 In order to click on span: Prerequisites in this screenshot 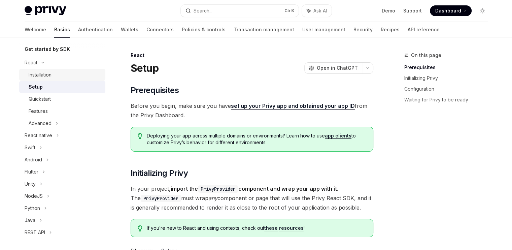, I will do `click(155, 90)`.